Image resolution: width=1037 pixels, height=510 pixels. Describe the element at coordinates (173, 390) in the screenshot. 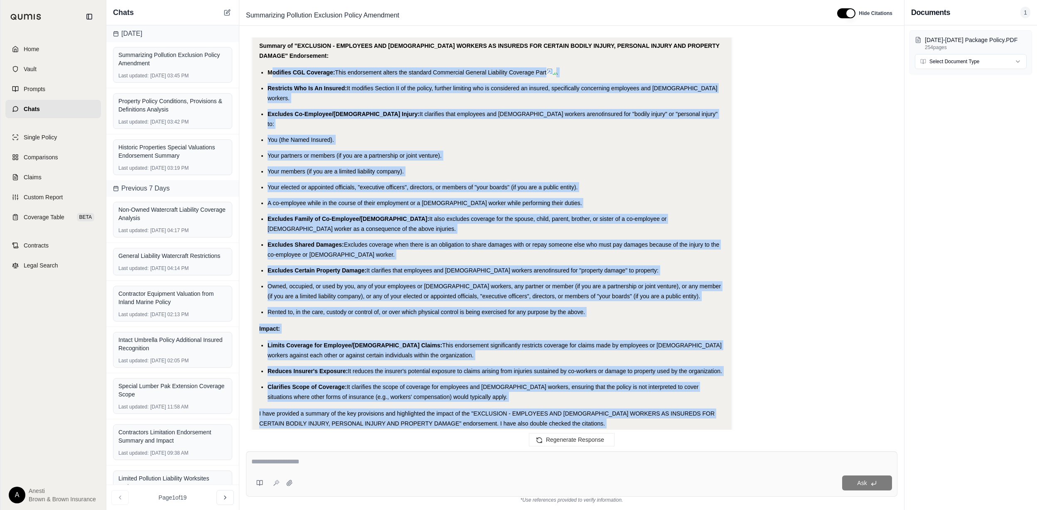

I see `div: Special Lumber Pak Extension Coverage Scope` at that location.